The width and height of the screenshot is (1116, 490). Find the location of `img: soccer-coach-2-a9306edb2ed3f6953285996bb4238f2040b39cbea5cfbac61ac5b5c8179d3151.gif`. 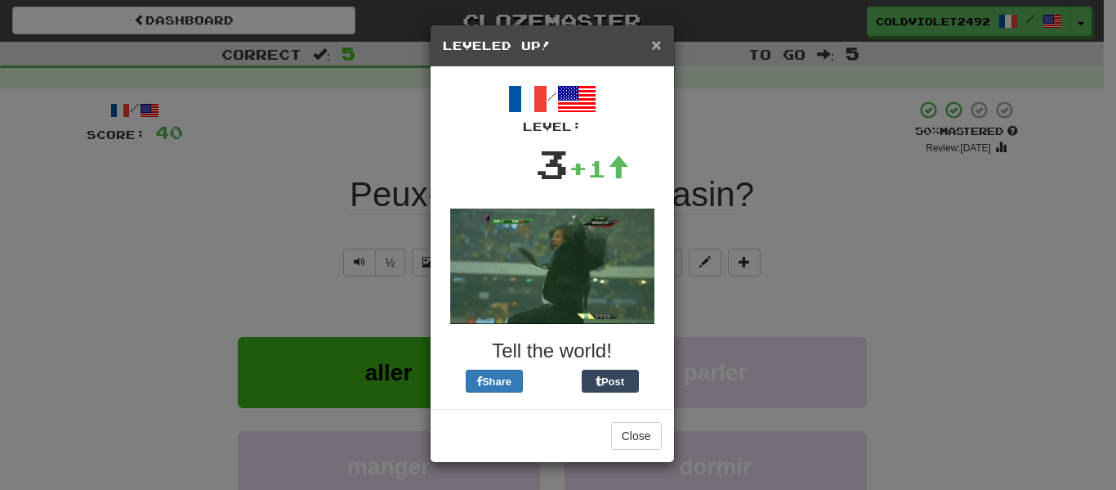

img: soccer-coach-2-a9306edb2ed3f6953285996bb4238f2040b39cbea5cfbac61ac5b5c8179d3151.gif is located at coordinates (552, 266).